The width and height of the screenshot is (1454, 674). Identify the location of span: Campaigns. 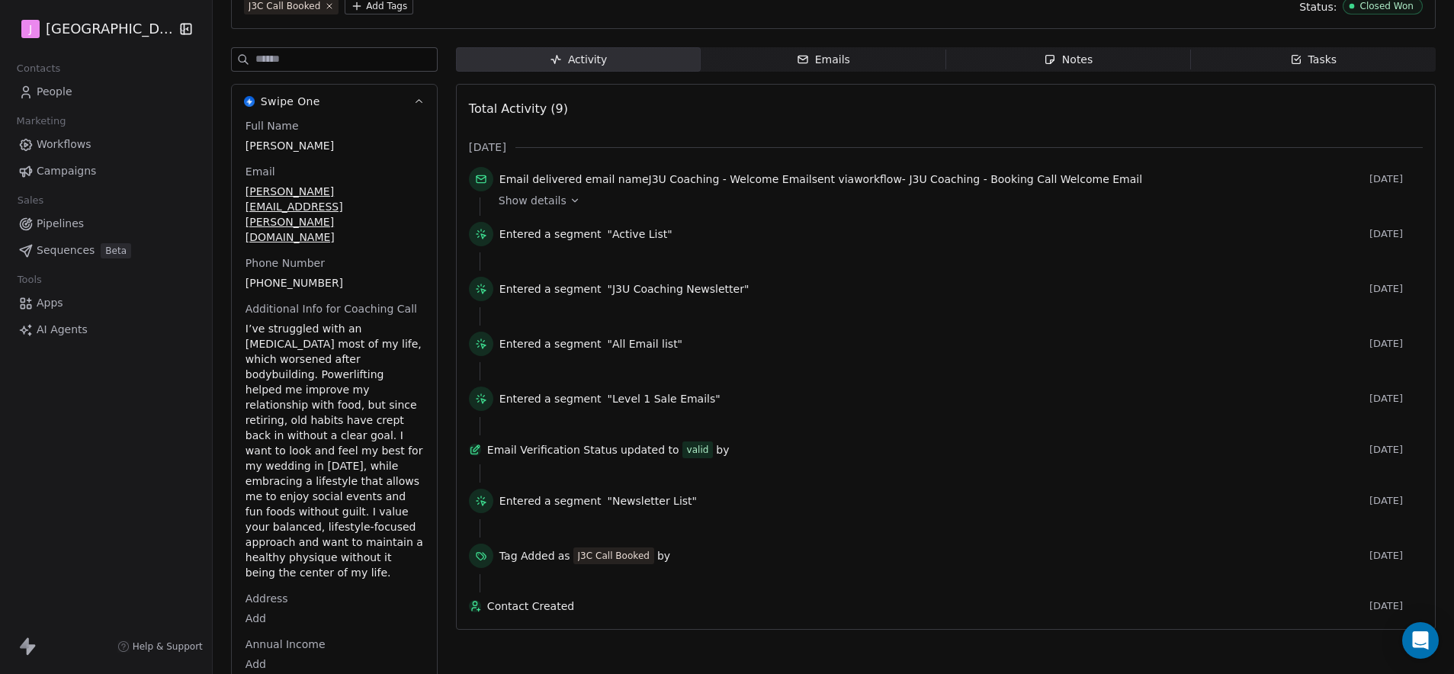
(66, 171).